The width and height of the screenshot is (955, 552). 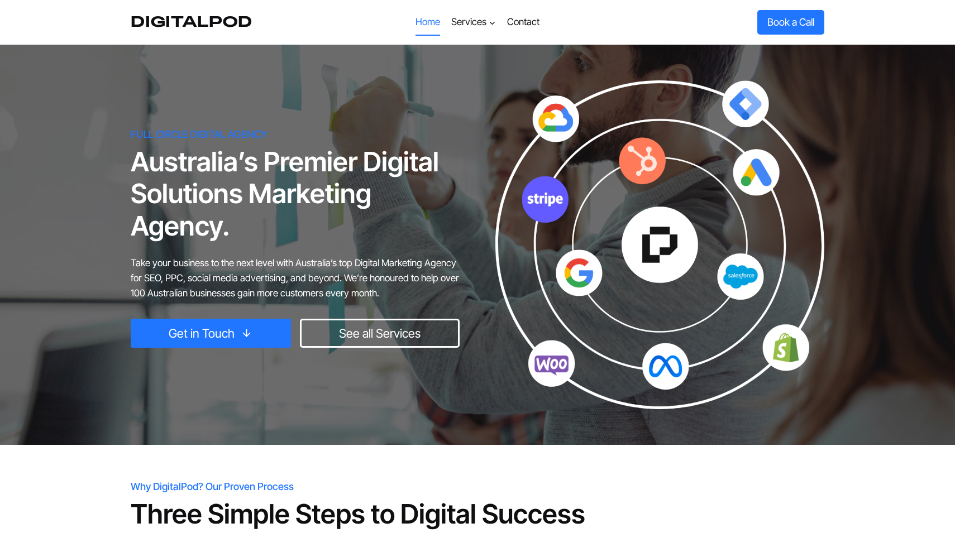 What do you see at coordinates (660, 245) in the screenshot?
I see `img: digitalpod-hero-image - DigitalPod` at bounding box center [660, 245].